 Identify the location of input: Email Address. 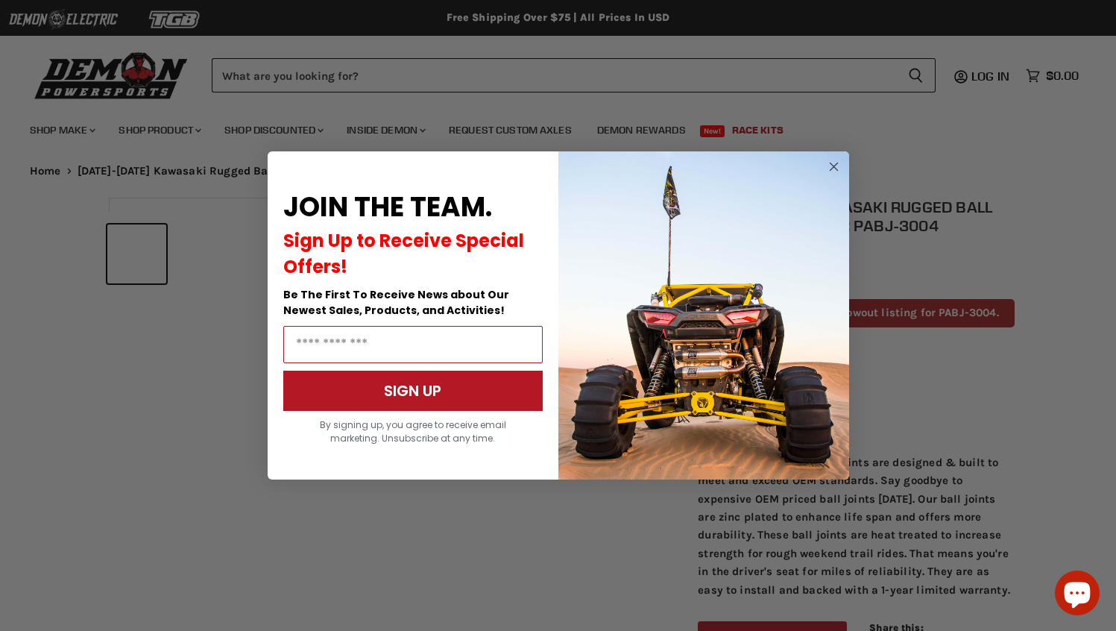
(413, 344).